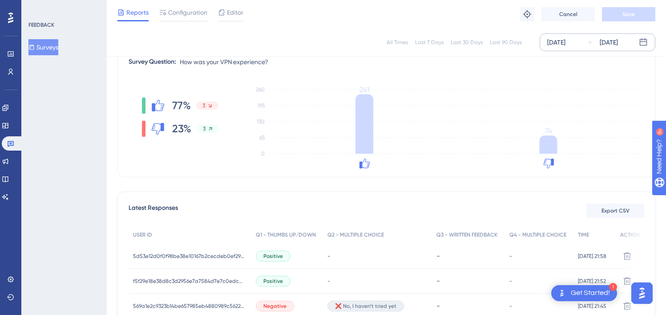 The image size is (666, 315). What do you see at coordinates (41, 25) in the screenshot?
I see `div: FEEDBACK` at bounding box center [41, 25].